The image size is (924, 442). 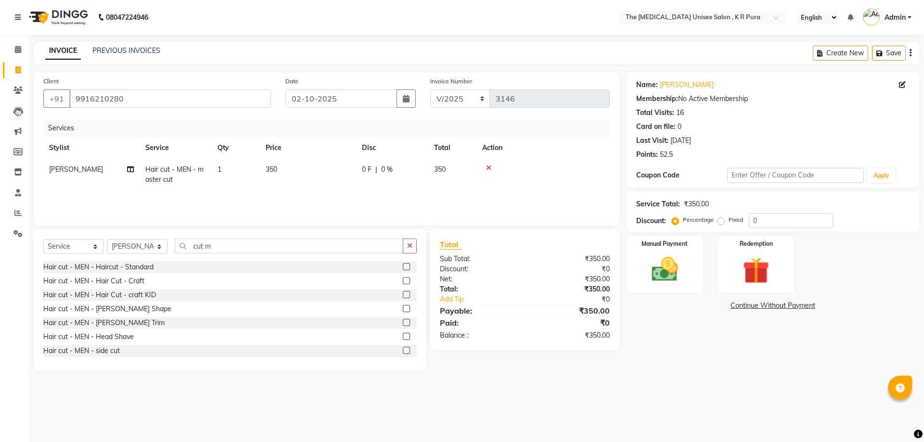 What do you see at coordinates (451, 81) in the screenshot?
I see `label: Invoice Number` at bounding box center [451, 81].